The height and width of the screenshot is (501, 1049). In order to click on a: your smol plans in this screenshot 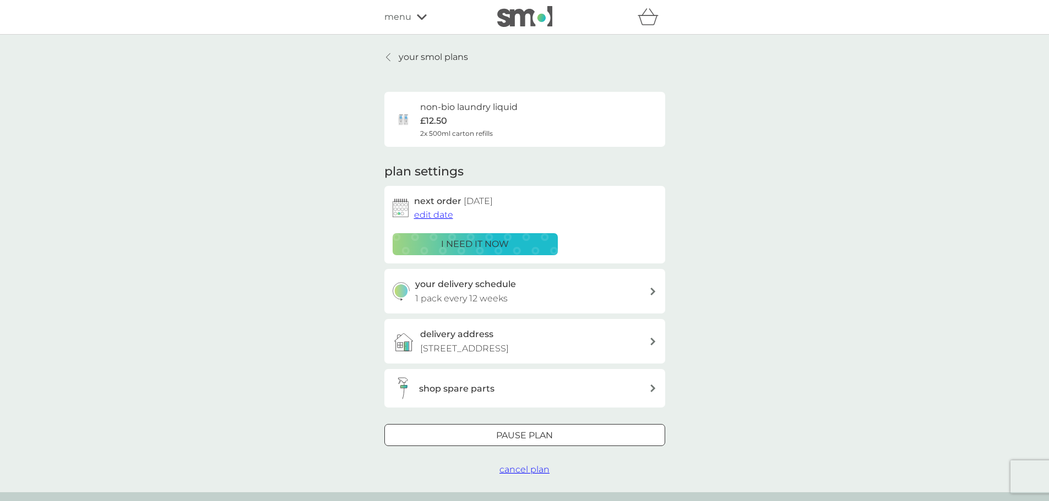, I will do `click(426, 57)`.